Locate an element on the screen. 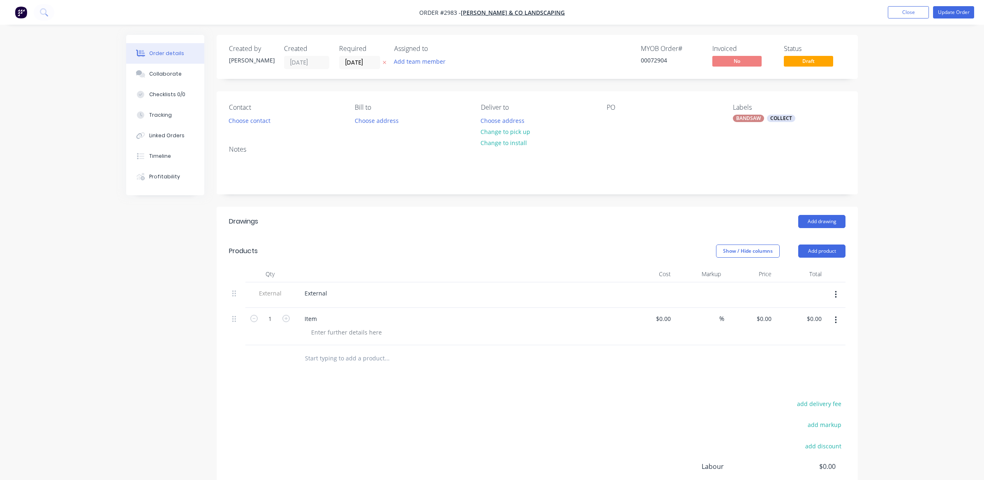 Image resolution: width=984 pixels, height=480 pixels. div: Collaborate is located at coordinates (165, 74).